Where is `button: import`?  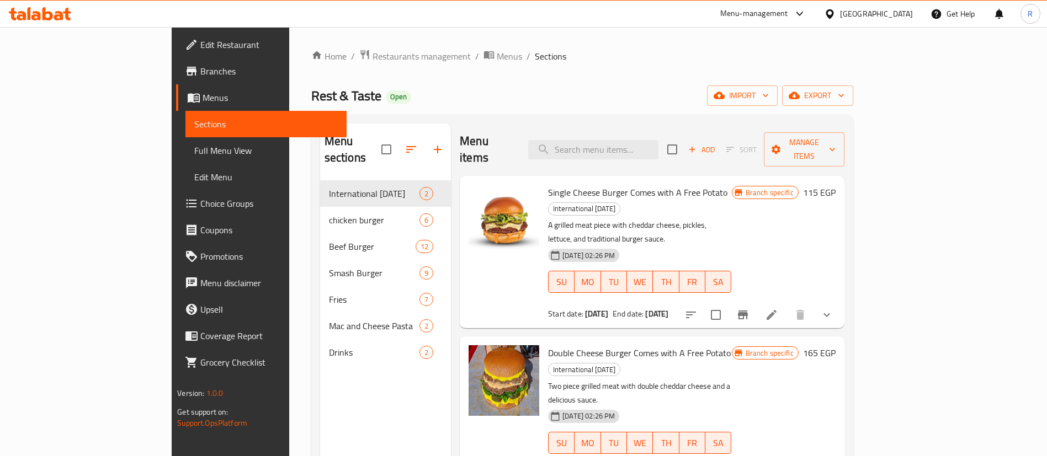
button: import is located at coordinates (742, 95).